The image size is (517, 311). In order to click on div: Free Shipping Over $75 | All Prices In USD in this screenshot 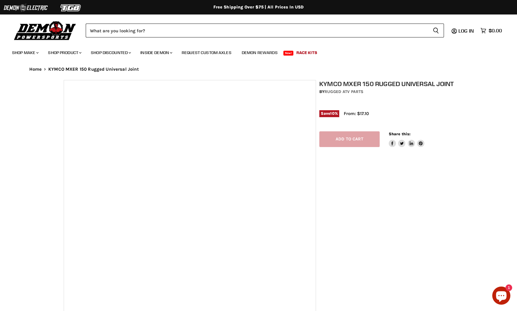, I will do `click(259, 7)`.